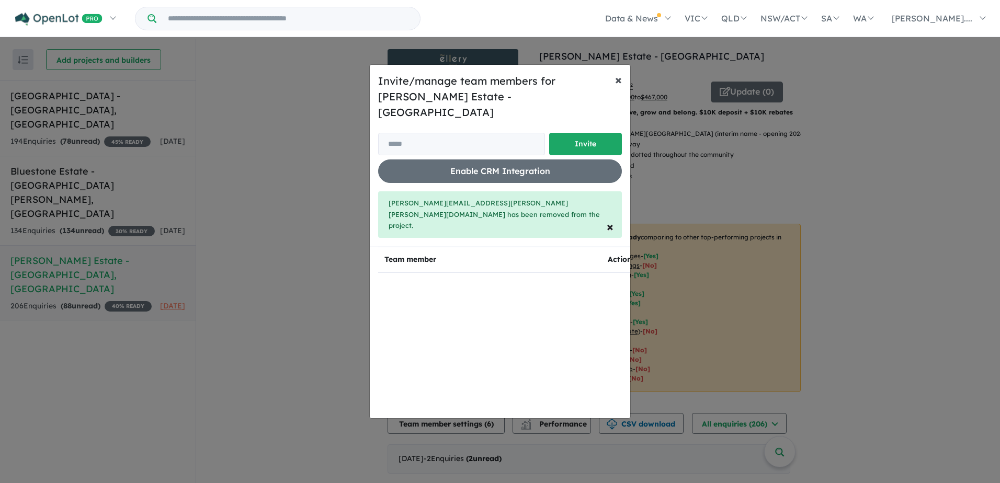 This screenshot has height=483, width=1000. What do you see at coordinates (585, 144) in the screenshot?
I see `button: Invite` at bounding box center [585, 144].